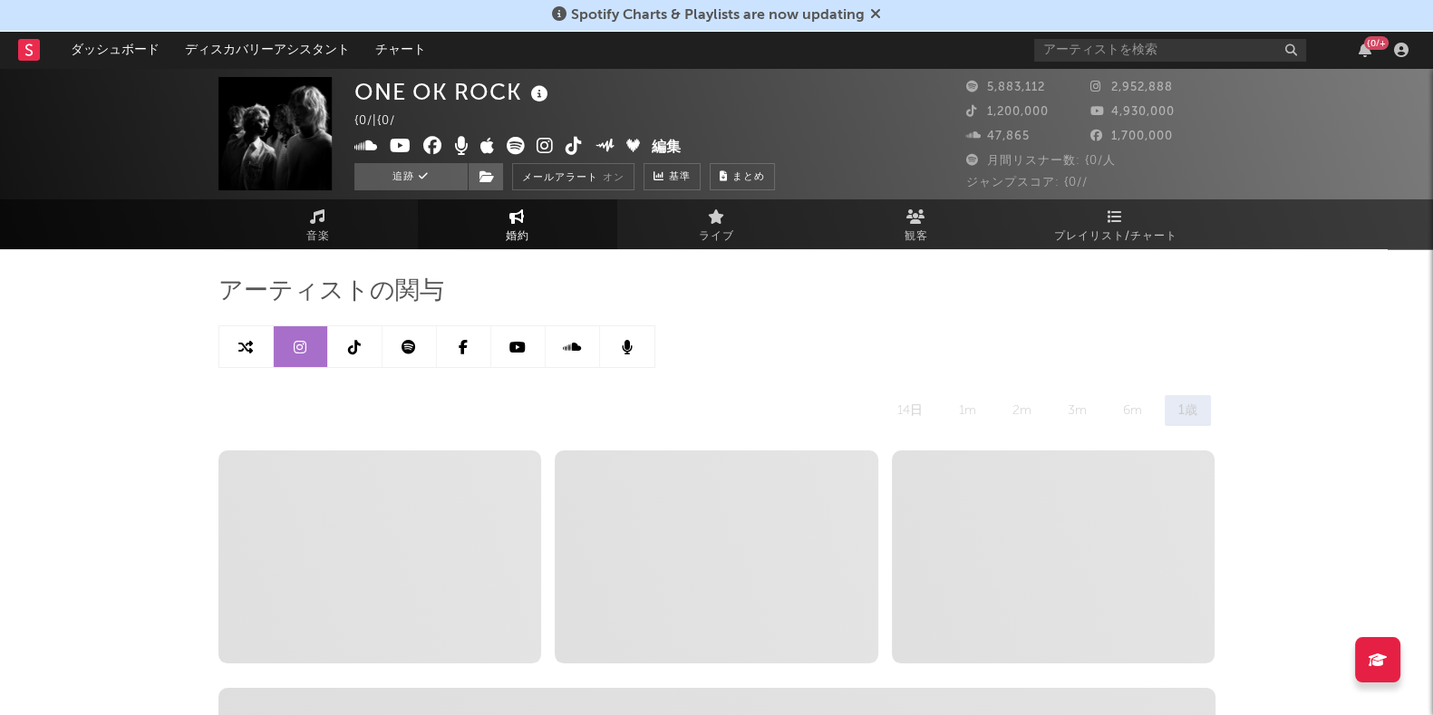 The width and height of the screenshot is (1433, 715). Describe the element at coordinates (1131, 87) in the screenshot. I see `span: 2,952,888` at that location.